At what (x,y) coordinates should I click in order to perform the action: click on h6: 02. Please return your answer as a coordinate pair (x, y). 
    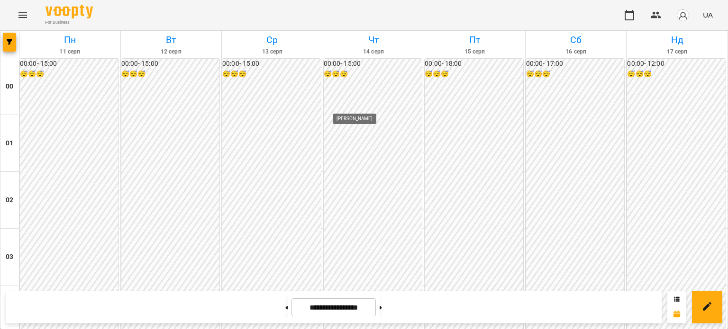
    Looking at the image, I should click on (9, 200).